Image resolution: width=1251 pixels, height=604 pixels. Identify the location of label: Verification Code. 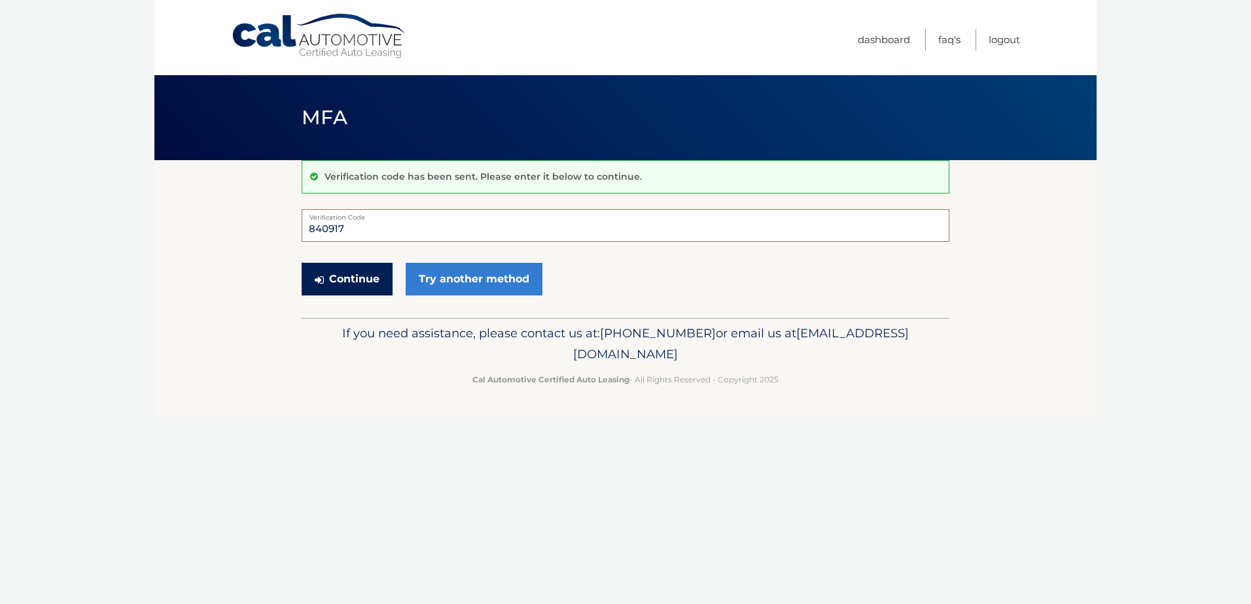
(625, 215).